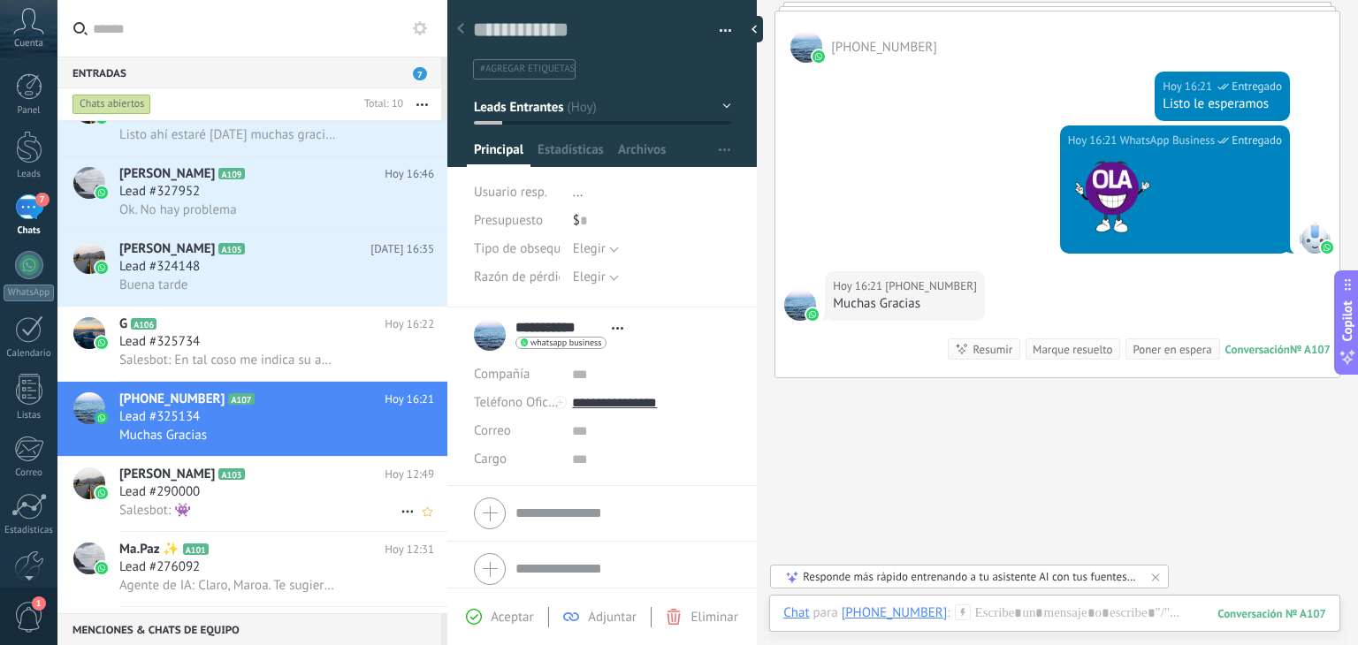 Image resolution: width=1358 pixels, height=645 pixels. I want to click on span: Hoy 16:46, so click(409, 174).